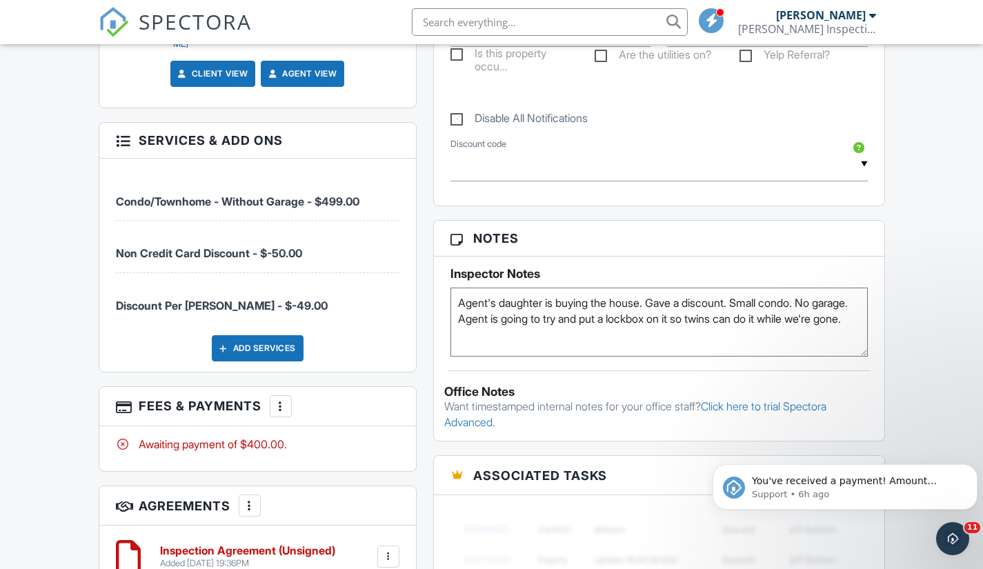  What do you see at coordinates (519, 120) in the screenshot?
I see `label: Disable All Notifications` at bounding box center [519, 120].